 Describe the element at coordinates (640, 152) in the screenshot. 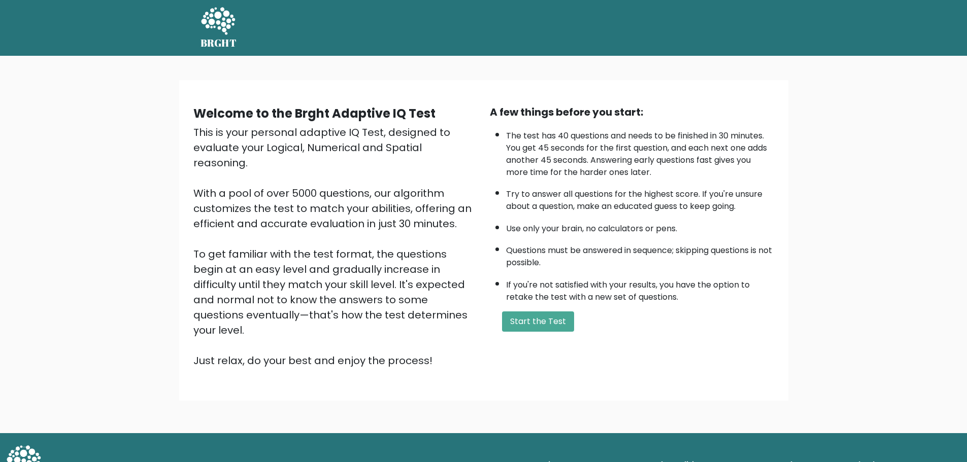

I see `li: The test has 40 questions and needs to be finished in 30 minutes. You get 45 seconds for the firs...` at that location.